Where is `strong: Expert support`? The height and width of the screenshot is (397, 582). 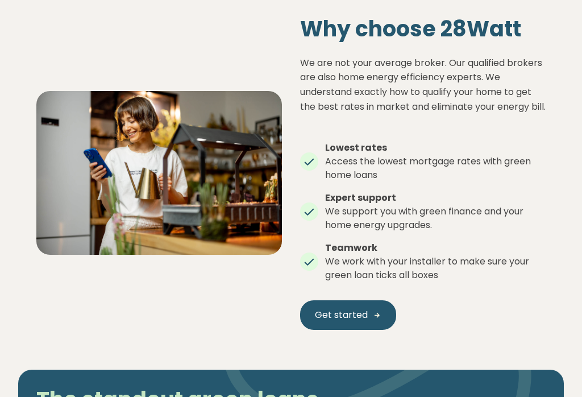 strong: Expert support is located at coordinates (361, 197).